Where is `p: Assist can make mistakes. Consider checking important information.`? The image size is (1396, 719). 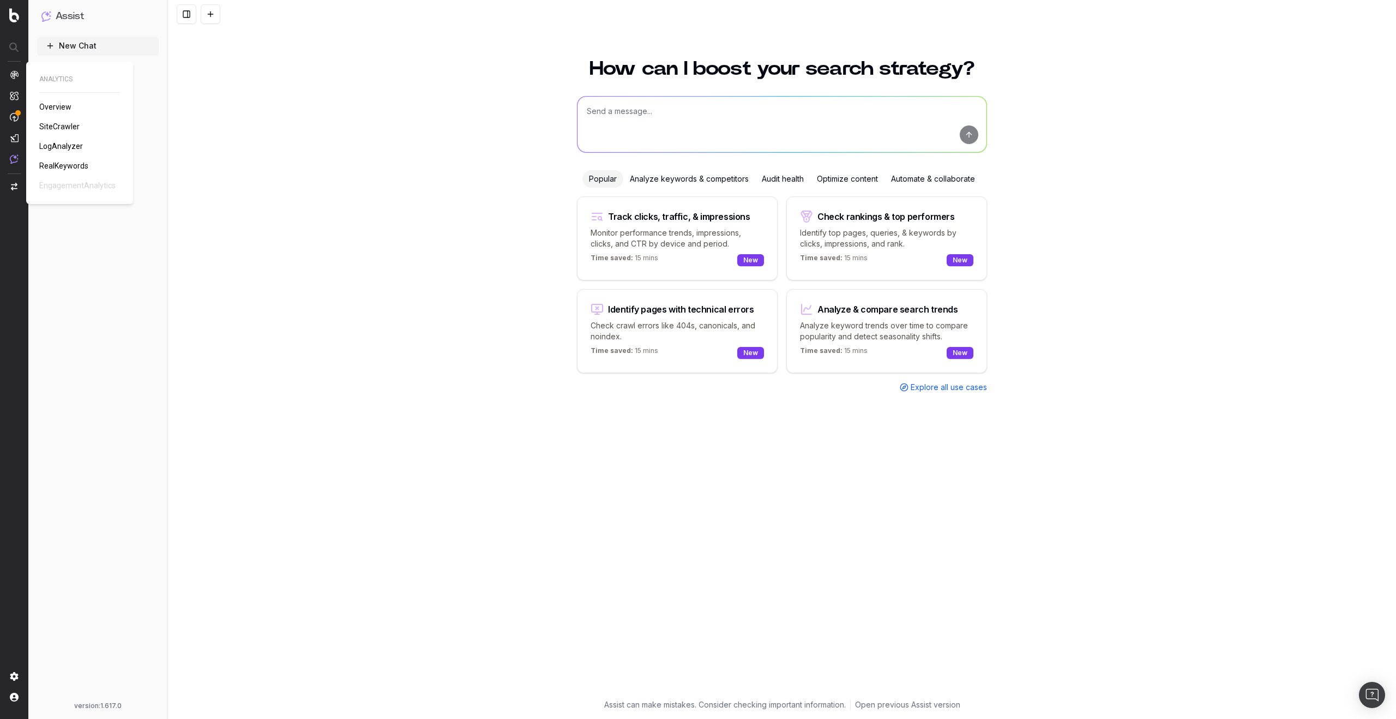
p: Assist can make mistakes. Consider checking important information. is located at coordinates (725, 705).